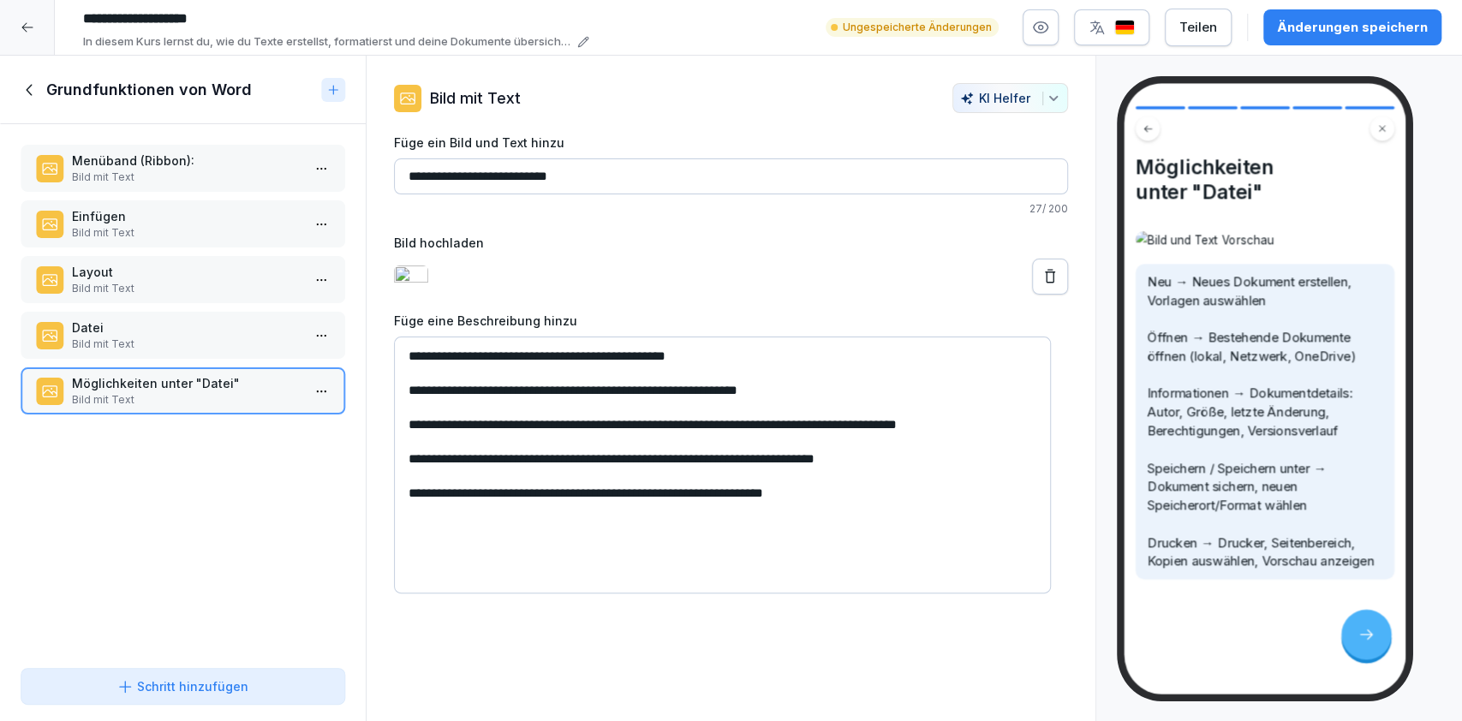 This screenshot has width=1462, height=721. What do you see at coordinates (1198, 27) in the screenshot?
I see `div: Teilen` at bounding box center [1198, 27].